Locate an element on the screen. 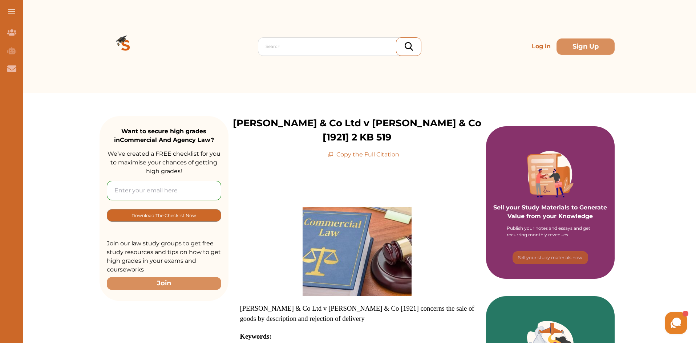  p: Sell your study materials now is located at coordinates (550, 258).